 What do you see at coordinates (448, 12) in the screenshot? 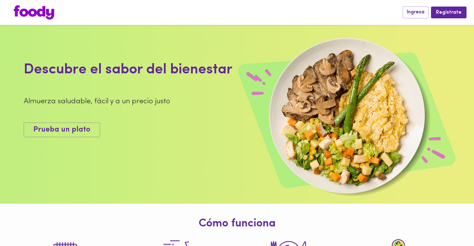
I see `button: Regístrate` at bounding box center [448, 12].